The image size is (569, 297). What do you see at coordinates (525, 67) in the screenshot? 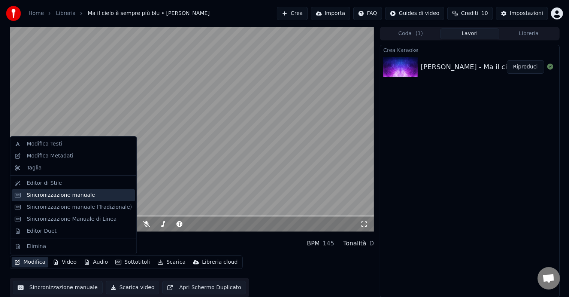
I see `button: Riproduci` at bounding box center [525, 67].